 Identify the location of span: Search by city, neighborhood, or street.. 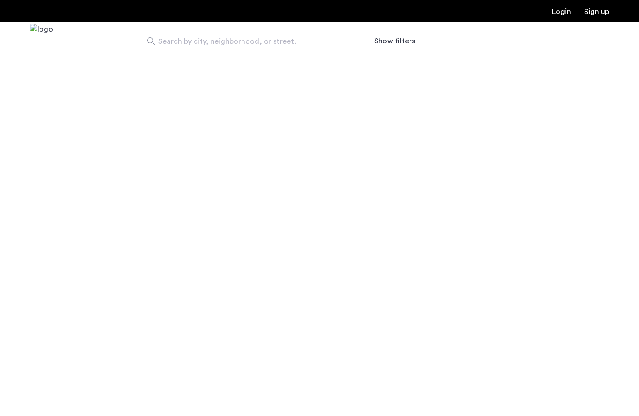
(248, 41).